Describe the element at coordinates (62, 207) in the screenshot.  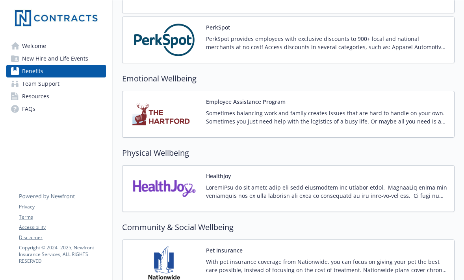
I see `a: Privacy` at that location.